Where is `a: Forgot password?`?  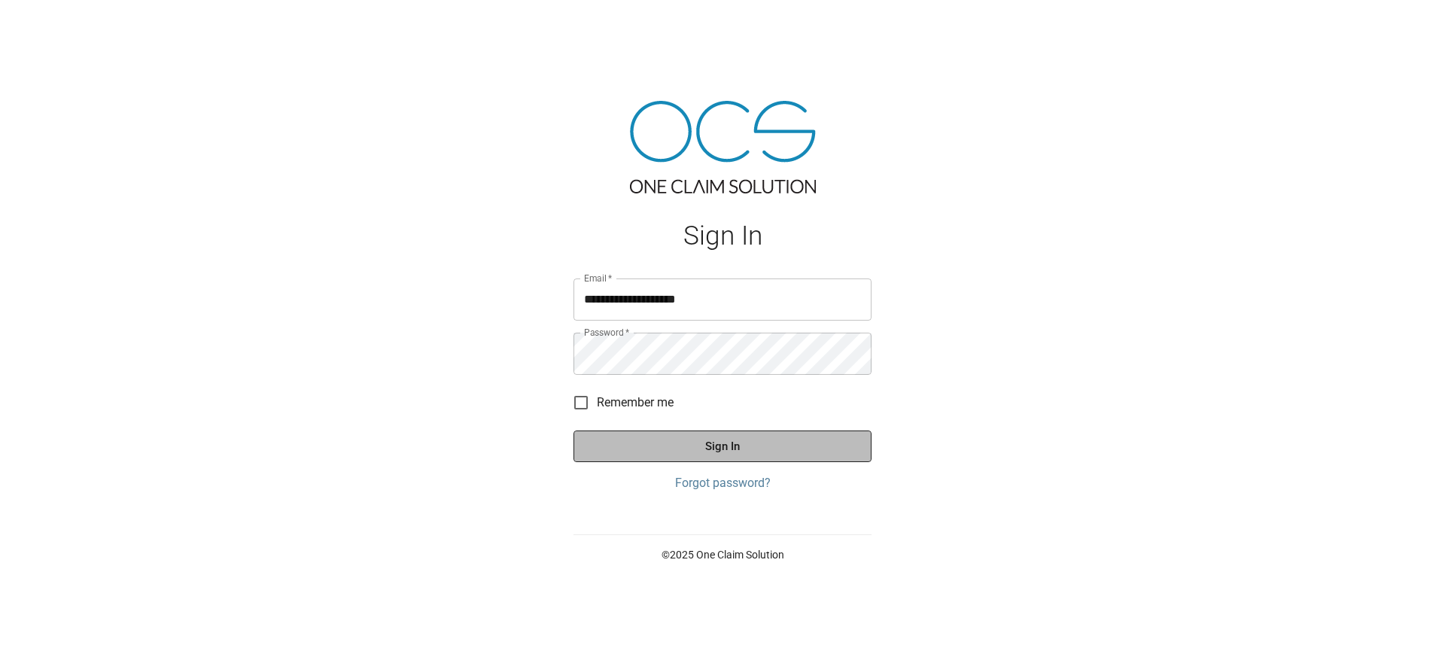 a: Forgot password? is located at coordinates (723, 483).